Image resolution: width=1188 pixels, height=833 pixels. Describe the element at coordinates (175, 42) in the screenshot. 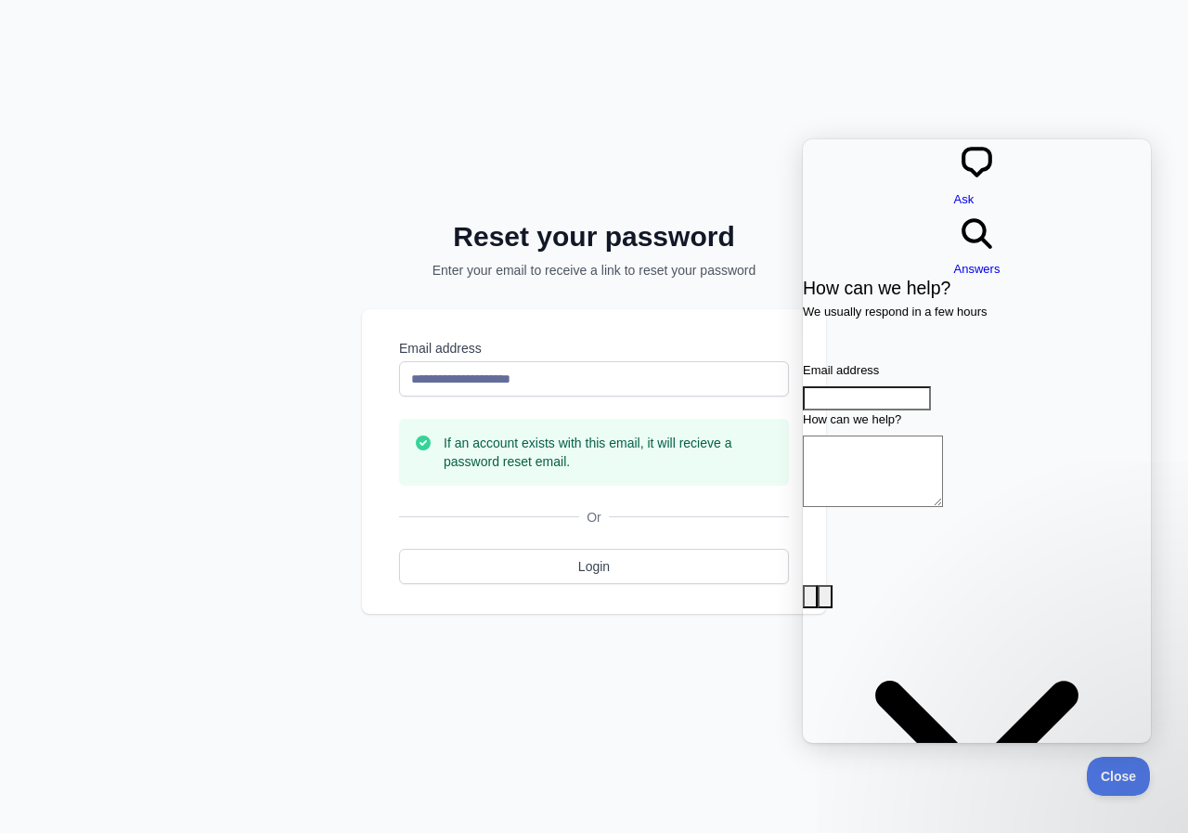

I see `span: chat-square` at that location.